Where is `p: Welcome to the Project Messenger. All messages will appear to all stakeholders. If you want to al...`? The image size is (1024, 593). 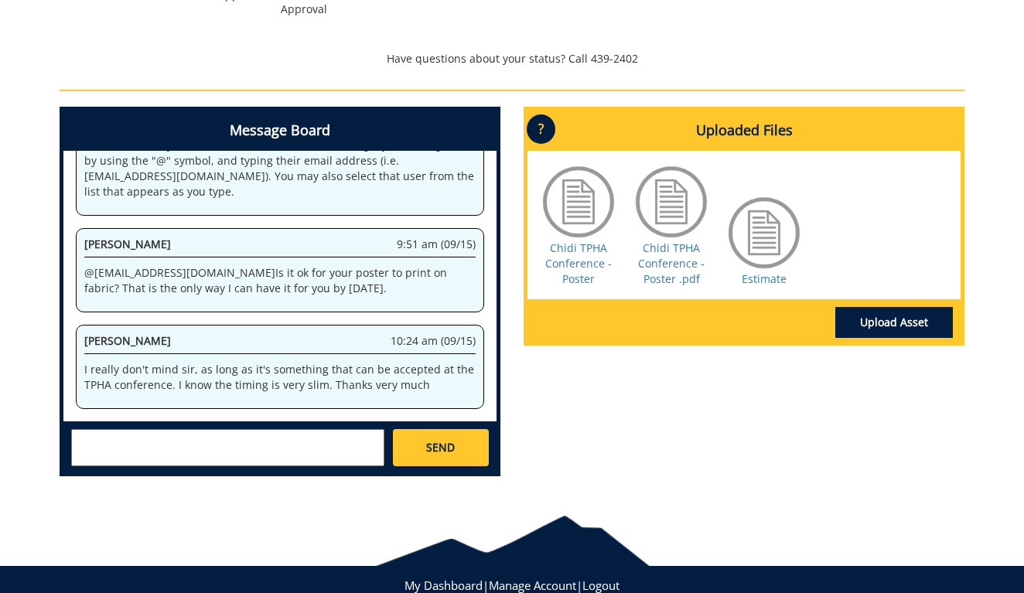 p: Welcome to the Project Messenger. All messages will appear to all stakeholders. If you want to al... is located at coordinates (280, 161).